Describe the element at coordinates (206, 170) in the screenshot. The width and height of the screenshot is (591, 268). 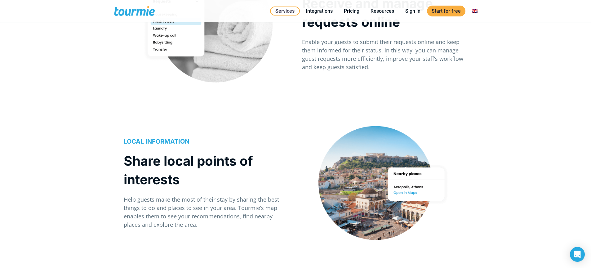
I see `p: Share local points of interests` at that location.